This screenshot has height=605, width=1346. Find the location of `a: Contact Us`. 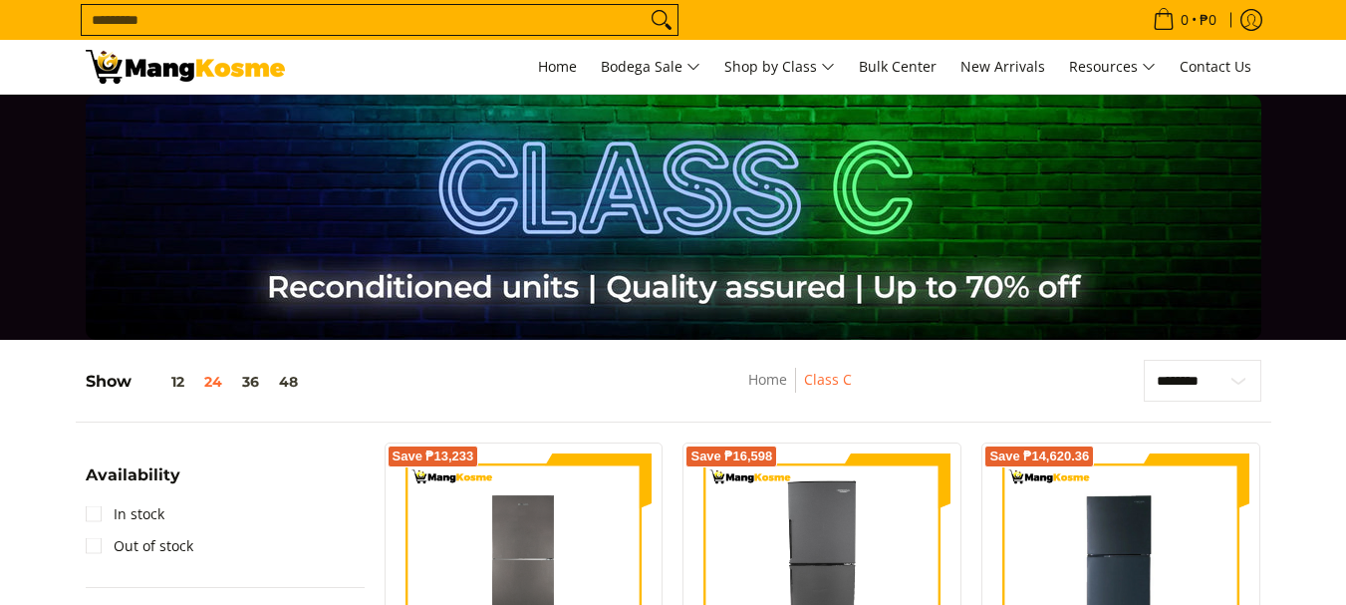

a: Contact Us is located at coordinates (1215, 67).